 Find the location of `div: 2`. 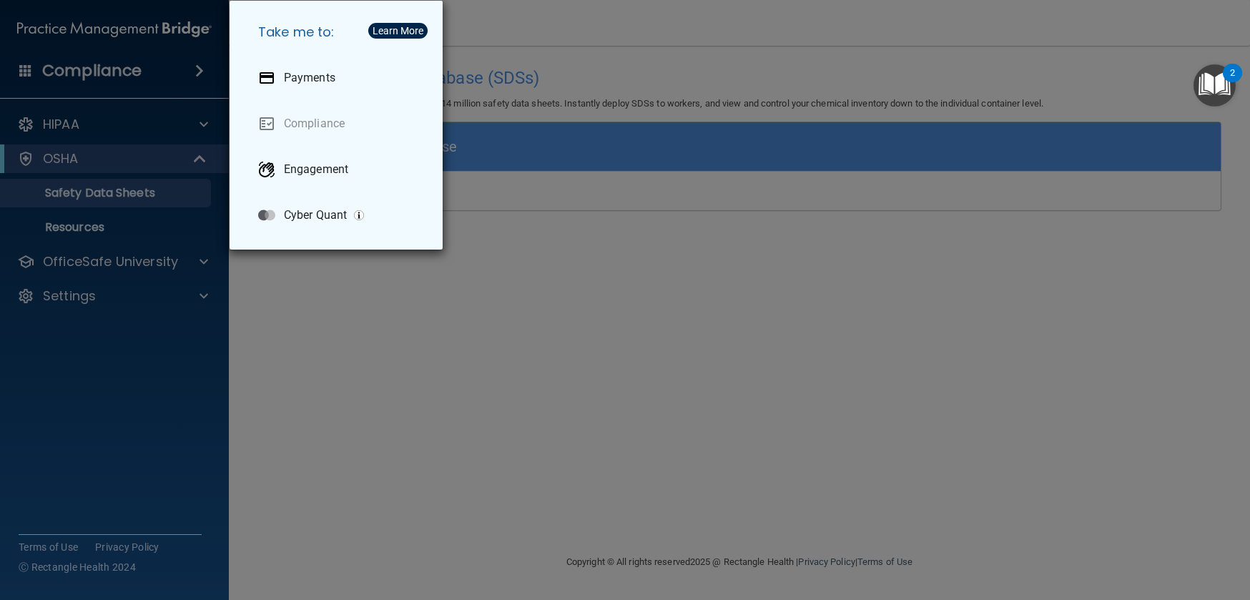

div: 2 is located at coordinates (1232, 82).